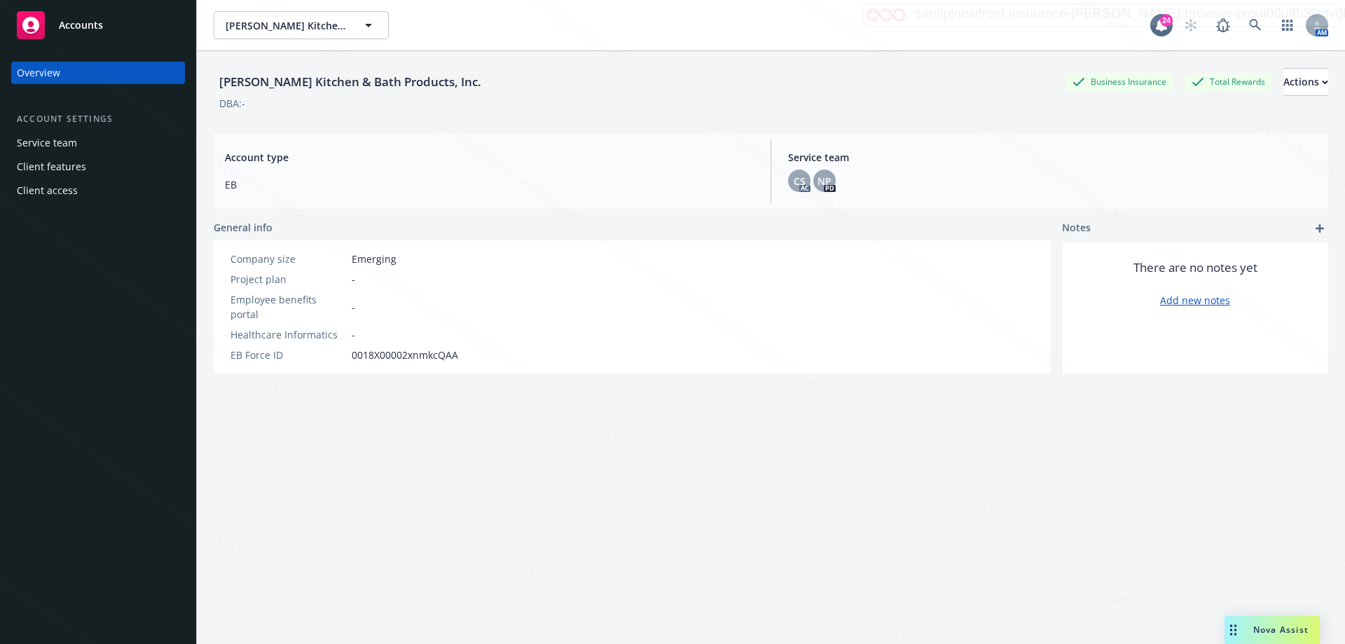 Image resolution: width=1345 pixels, height=644 pixels. Describe the element at coordinates (1280, 629) in the screenshot. I see `span: Nova Assist` at that location.